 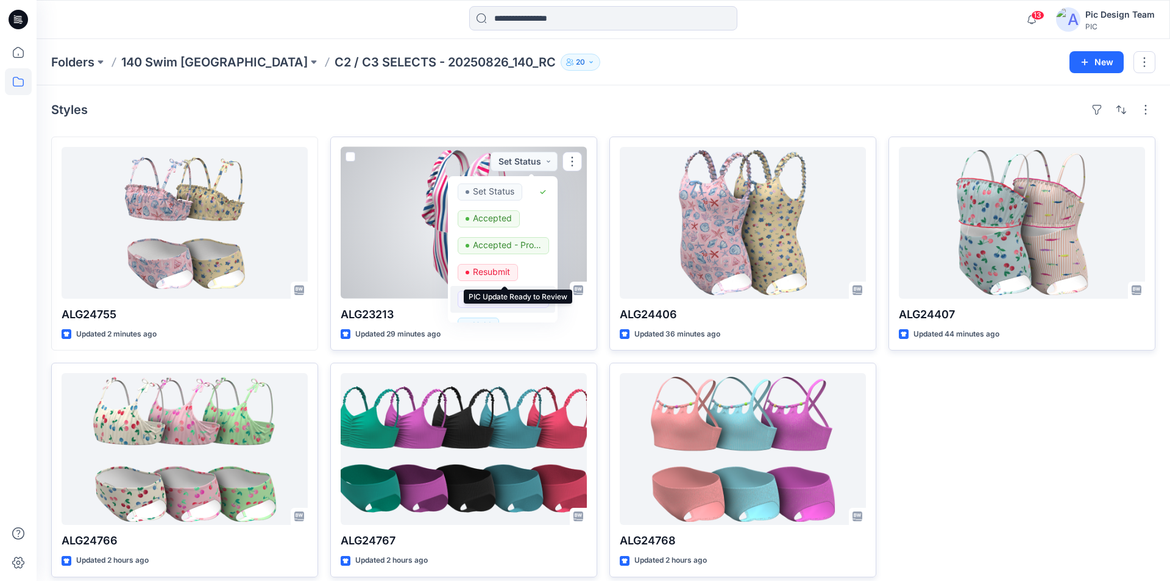 What do you see at coordinates (956, 334) in the screenshot?
I see `p: Updated 44 minutes ago` at bounding box center [956, 334].